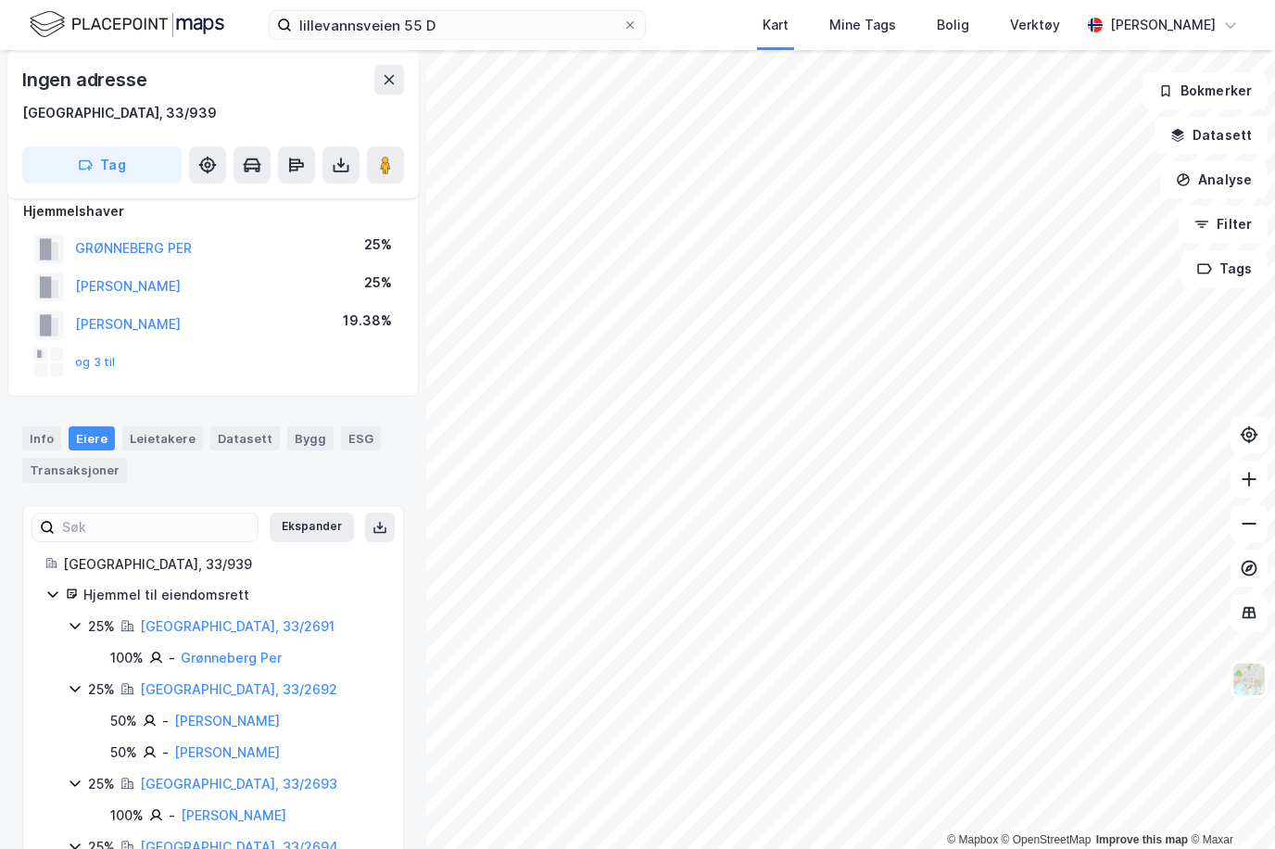  Describe the element at coordinates (1223, 224) in the screenshot. I see `button: Filter` at that location.